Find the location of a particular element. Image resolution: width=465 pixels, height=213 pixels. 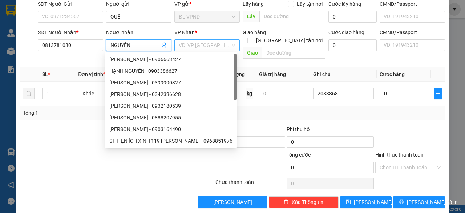

span: Lấy is located at coordinates (251, 16).